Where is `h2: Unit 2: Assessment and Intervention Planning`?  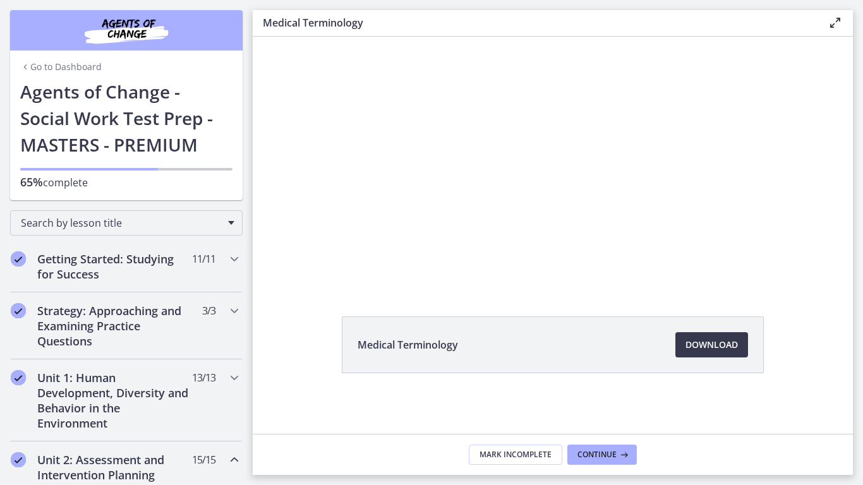 h2: Unit 2: Assessment and Intervention Planning is located at coordinates (114, 467).